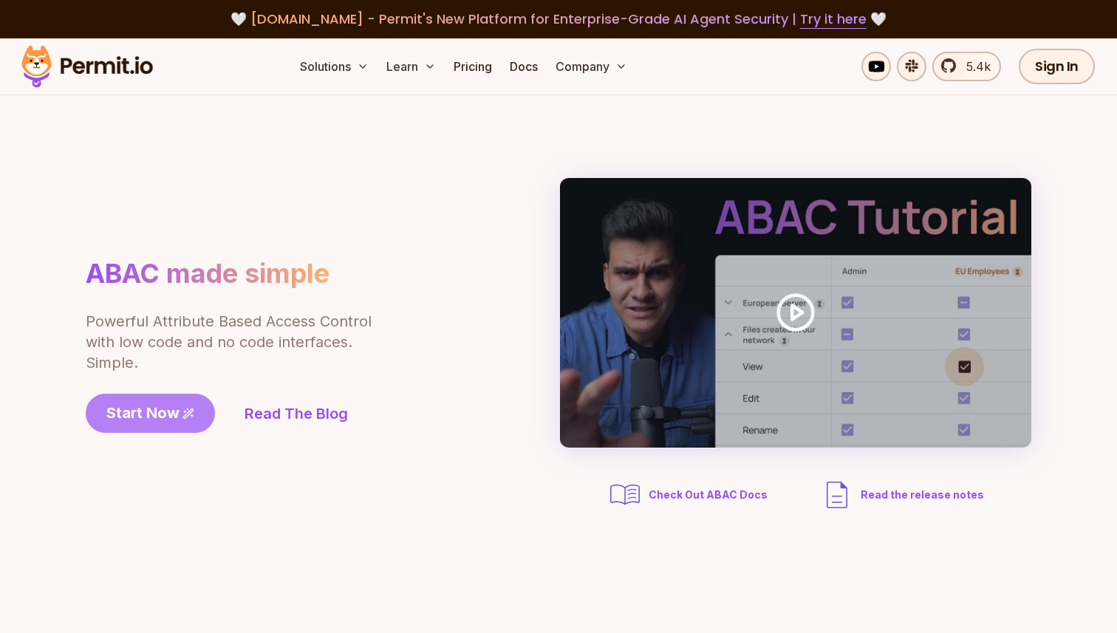 This screenshot has height=633, width=1117. Describe the element at coordinates (411, 66) in the screenshot. I see `button: Learn` at that location.